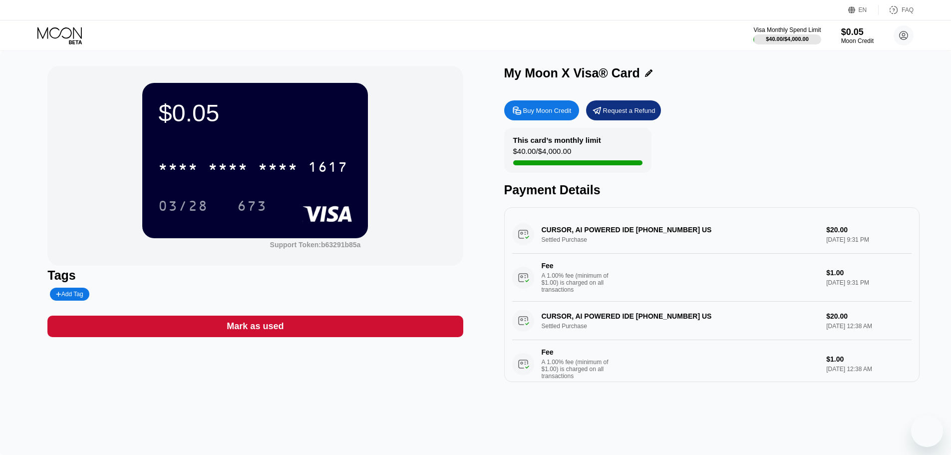 The image size is (951, 455). I want to click on div: Add Tag, so click(69, 294).